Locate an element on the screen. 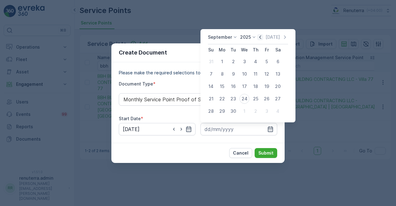  div: 24 is located at coordinates (244, 99).